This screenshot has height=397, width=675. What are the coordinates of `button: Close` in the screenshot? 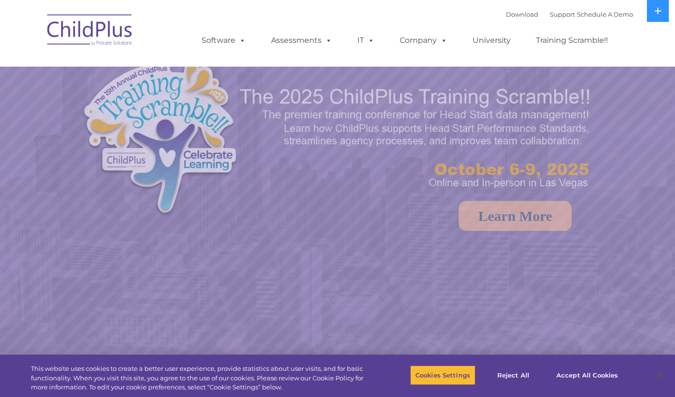 It's located at (660, 375).